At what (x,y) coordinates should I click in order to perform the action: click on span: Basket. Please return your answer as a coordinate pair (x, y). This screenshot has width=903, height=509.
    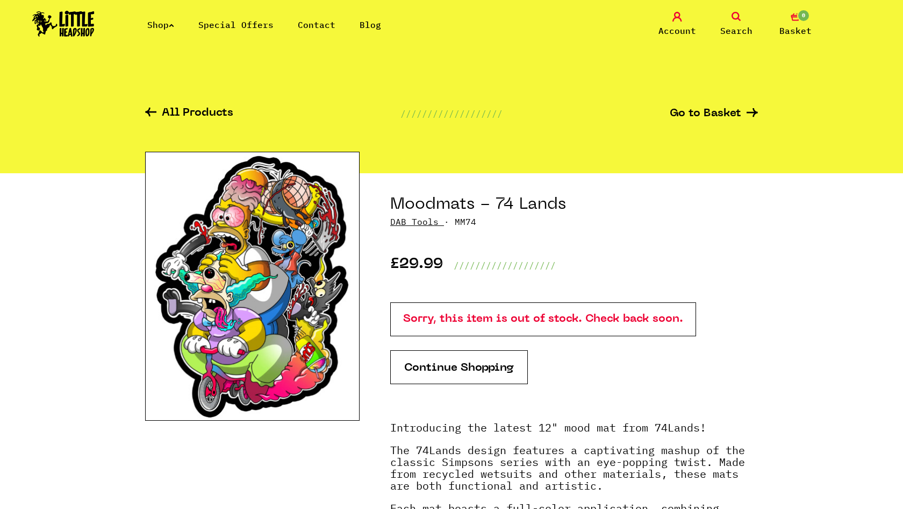
    Looking at the image, I should click on (796, 31).